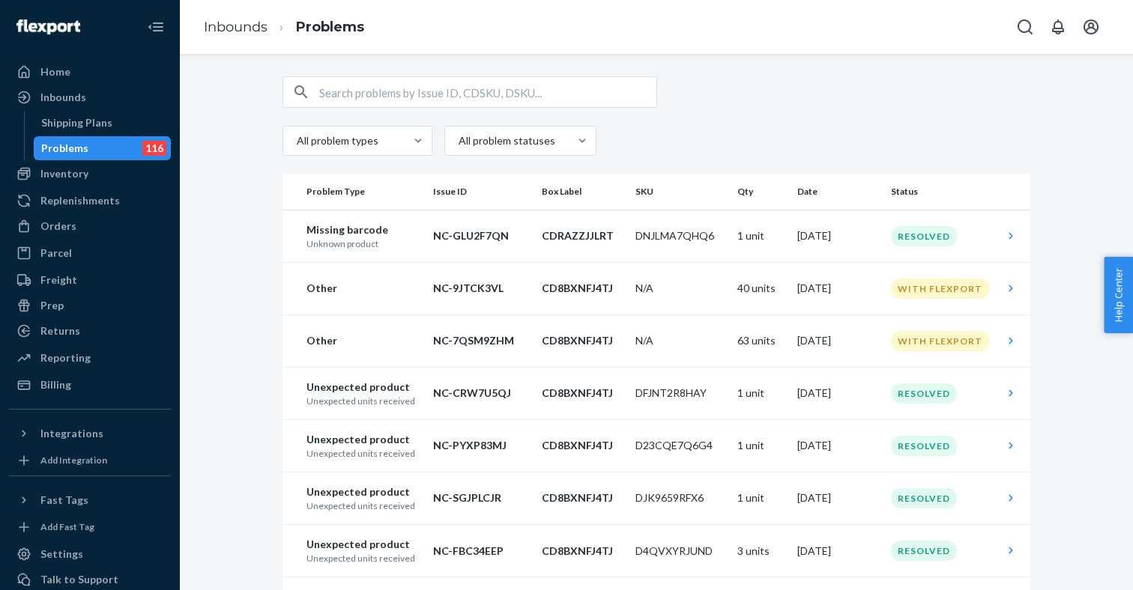 This screenshot has width=1133, height=590. Describe the element at coordinates (90, 385) in the screenshot. I see `a: Billing` at that location.